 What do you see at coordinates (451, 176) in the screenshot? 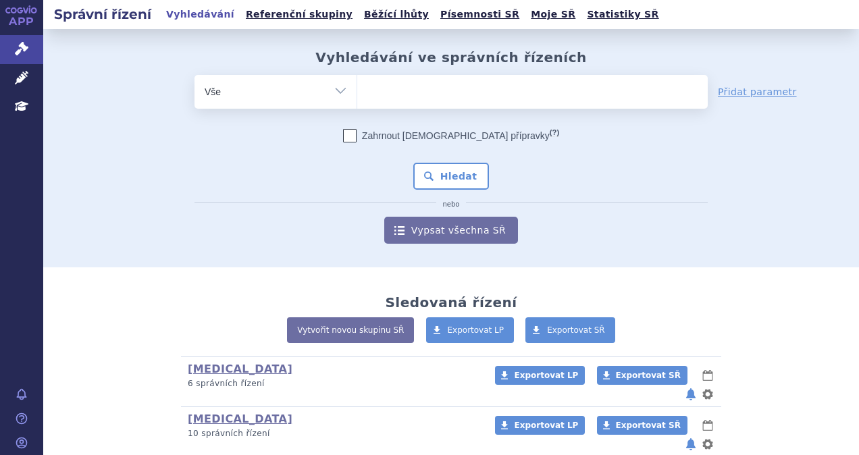
I see `button: Hledat` at bounding box center [451, 176].